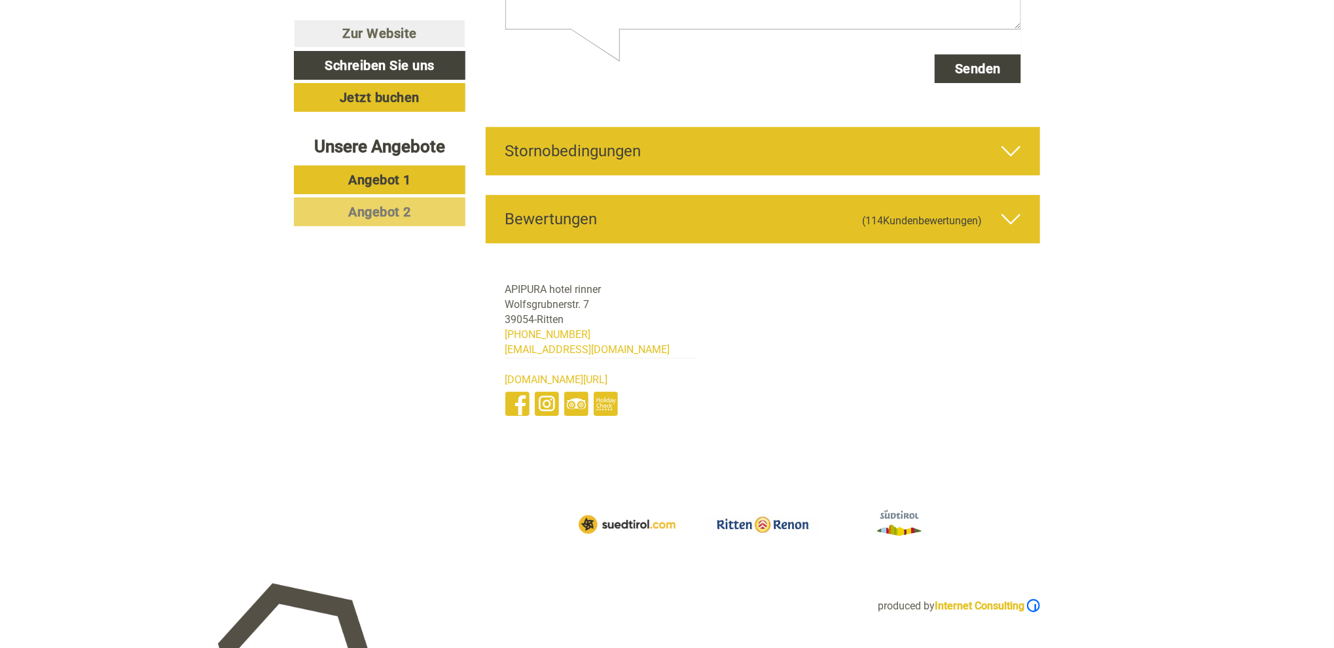  I want to click on div: Stornobedingungen, so click(763, 151).